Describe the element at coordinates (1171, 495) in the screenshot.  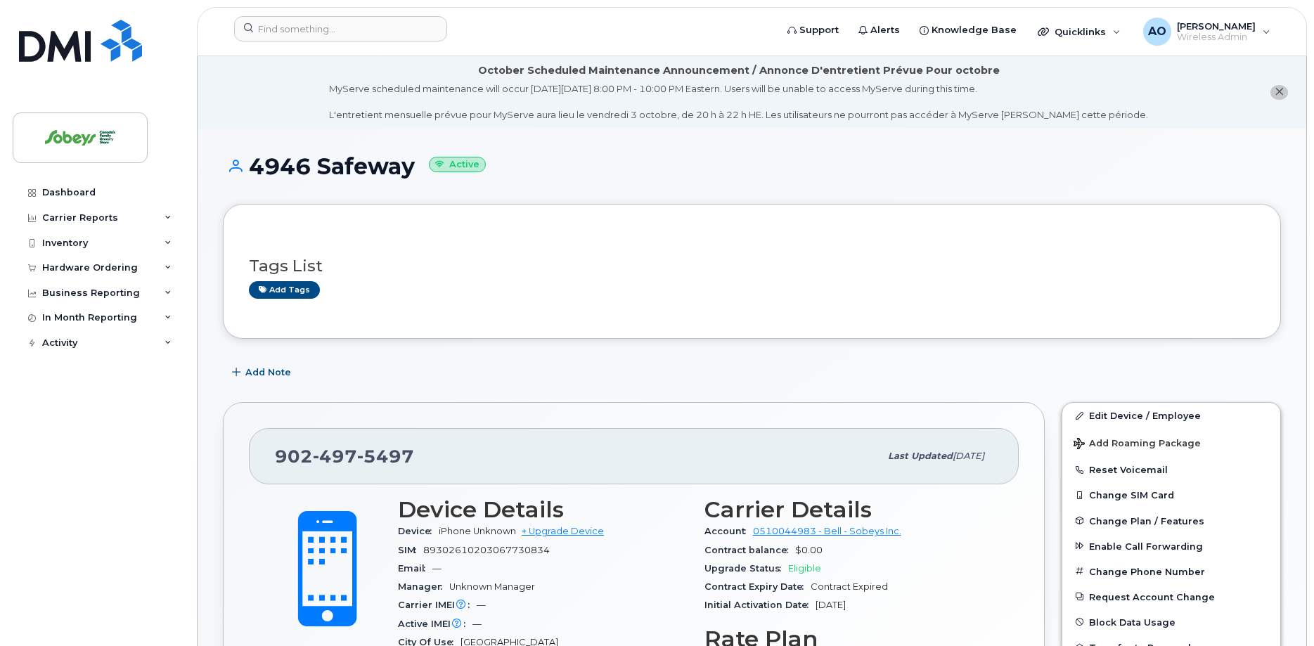
I see `button: Change SIM Card` at that location.